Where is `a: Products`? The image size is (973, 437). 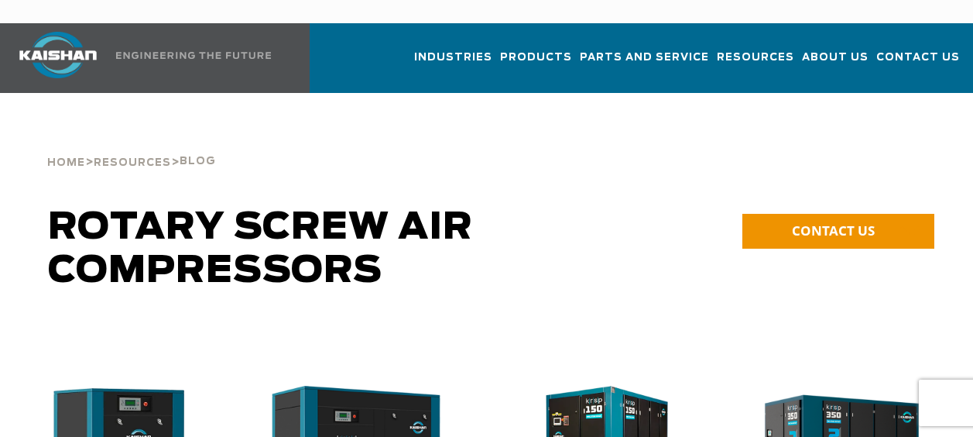 a: Products is located at coordinates (536, 64).